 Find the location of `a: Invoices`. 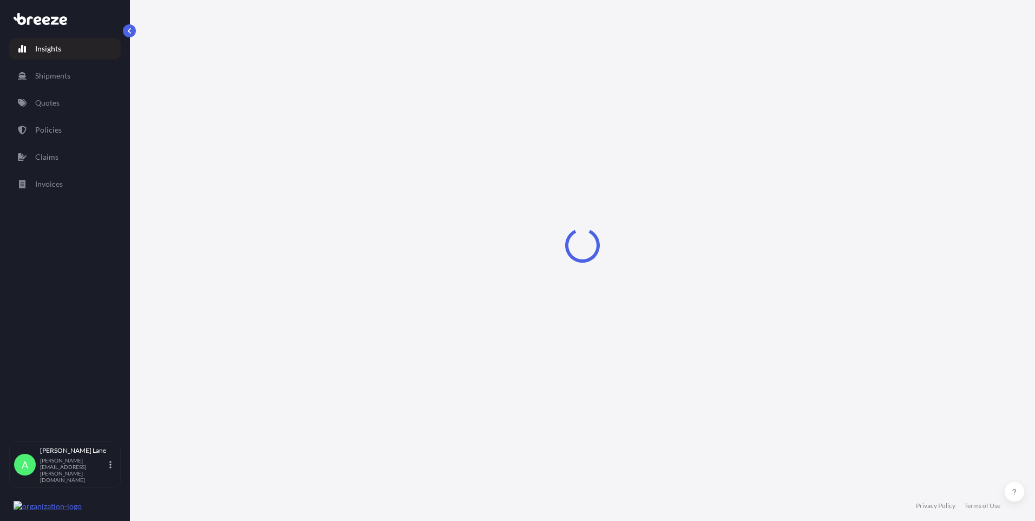

a: Invoices is located at coordinates (65, 184).